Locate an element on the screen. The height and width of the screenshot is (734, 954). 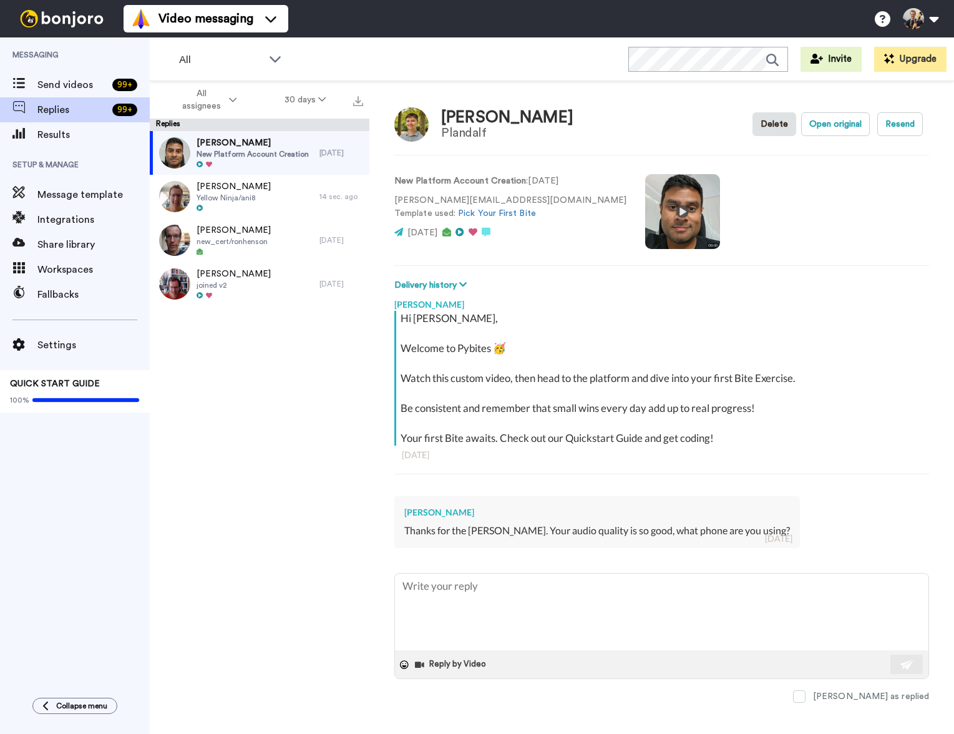
a: Pick Your First Bite is located at coordinates (497, 213).